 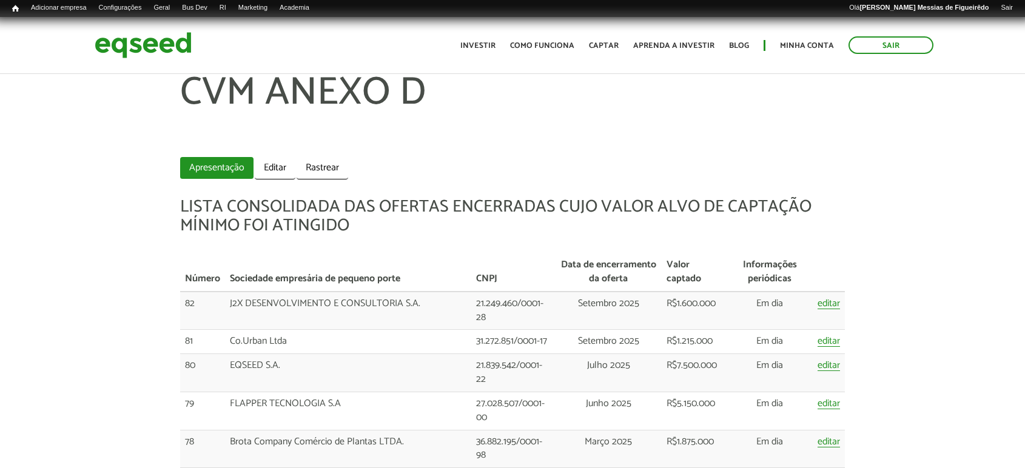 What do you see at coordinates (694, 342) in the screenshot?
I see `td: R$1.215.000` at bounding box center [694, 342].